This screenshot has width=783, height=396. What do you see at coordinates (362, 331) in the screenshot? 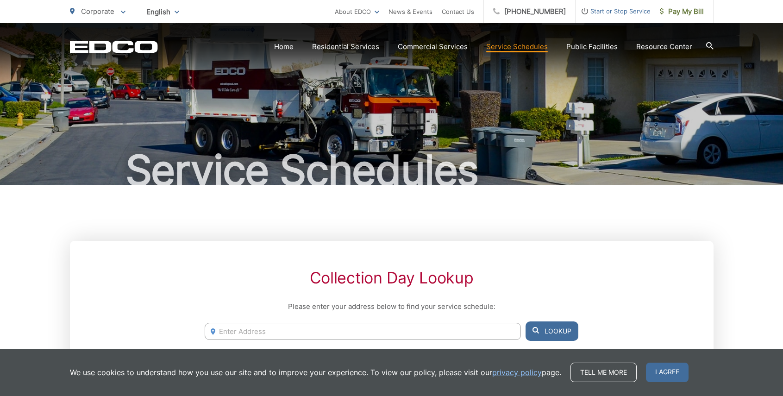
I see `input: Enter Address` at bounding box center [362, 331].